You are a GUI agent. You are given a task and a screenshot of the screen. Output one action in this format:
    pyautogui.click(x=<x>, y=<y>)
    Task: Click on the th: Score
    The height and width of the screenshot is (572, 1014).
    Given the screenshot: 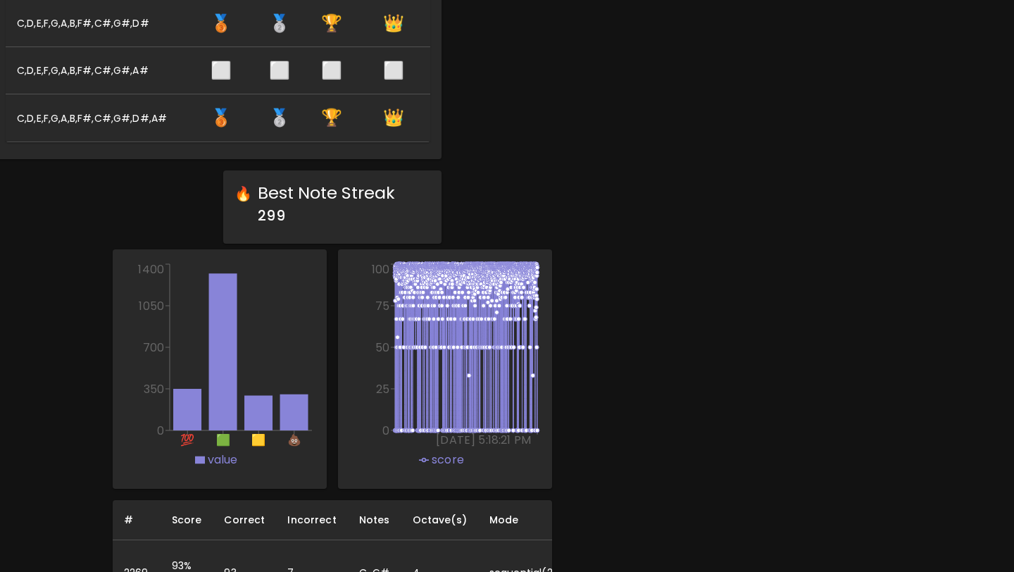 What is the action you would take?
    pyautogui.click(x=187, y=520)
    